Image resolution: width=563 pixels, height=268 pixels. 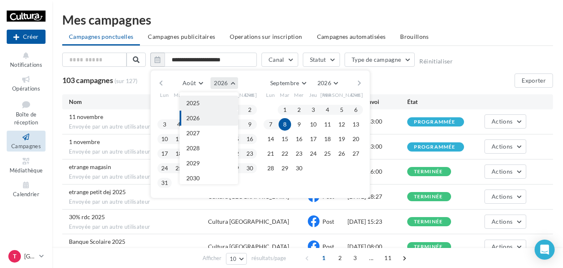 What do you see at coordinates (26, 37) in the screenshot?
I see `div: Nouvelle campagne` at bounding box center [26, 37].